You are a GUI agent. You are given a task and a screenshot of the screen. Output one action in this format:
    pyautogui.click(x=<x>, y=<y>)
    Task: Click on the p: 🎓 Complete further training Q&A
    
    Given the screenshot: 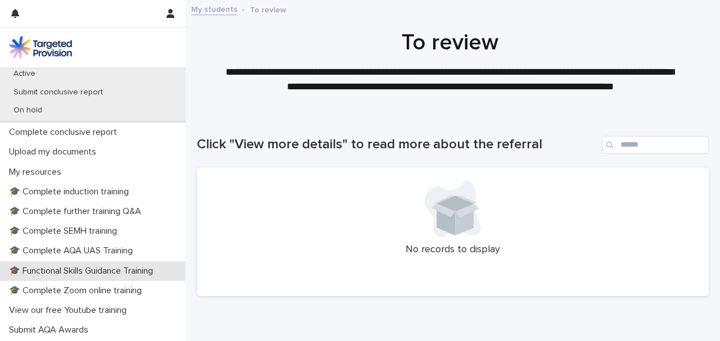 What is the action you would take?
    pyautogui.click(x=77, y=211)
    